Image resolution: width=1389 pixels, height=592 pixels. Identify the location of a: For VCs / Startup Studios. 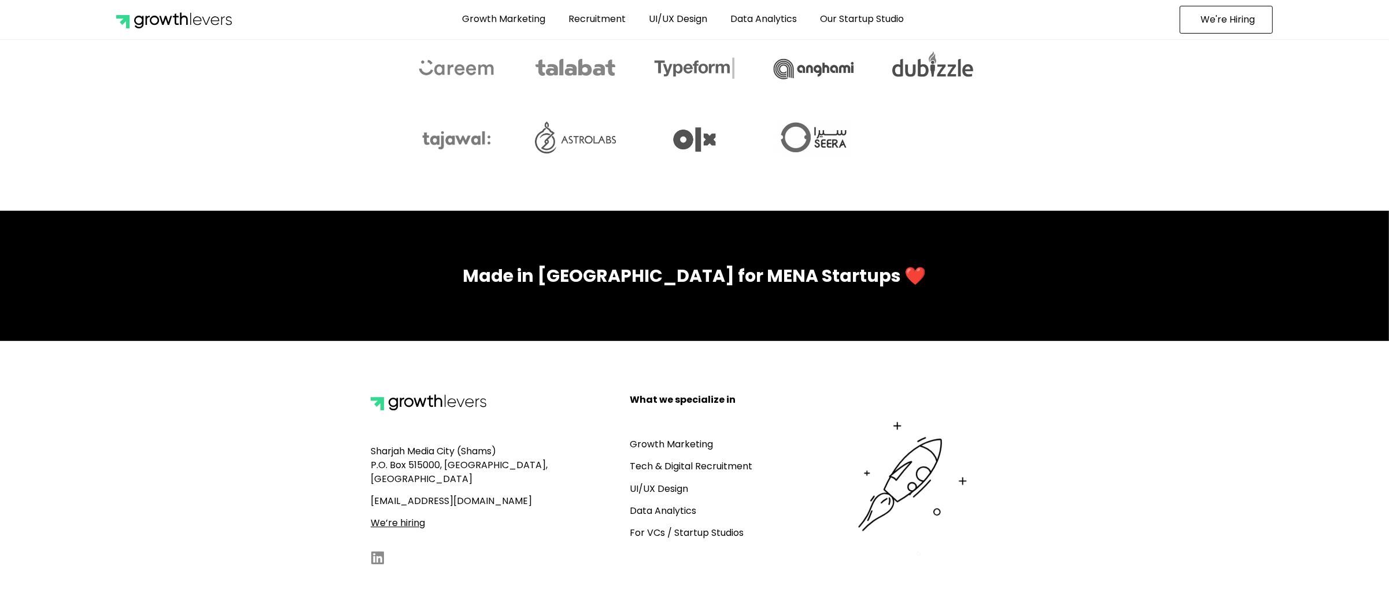
(687, 532).